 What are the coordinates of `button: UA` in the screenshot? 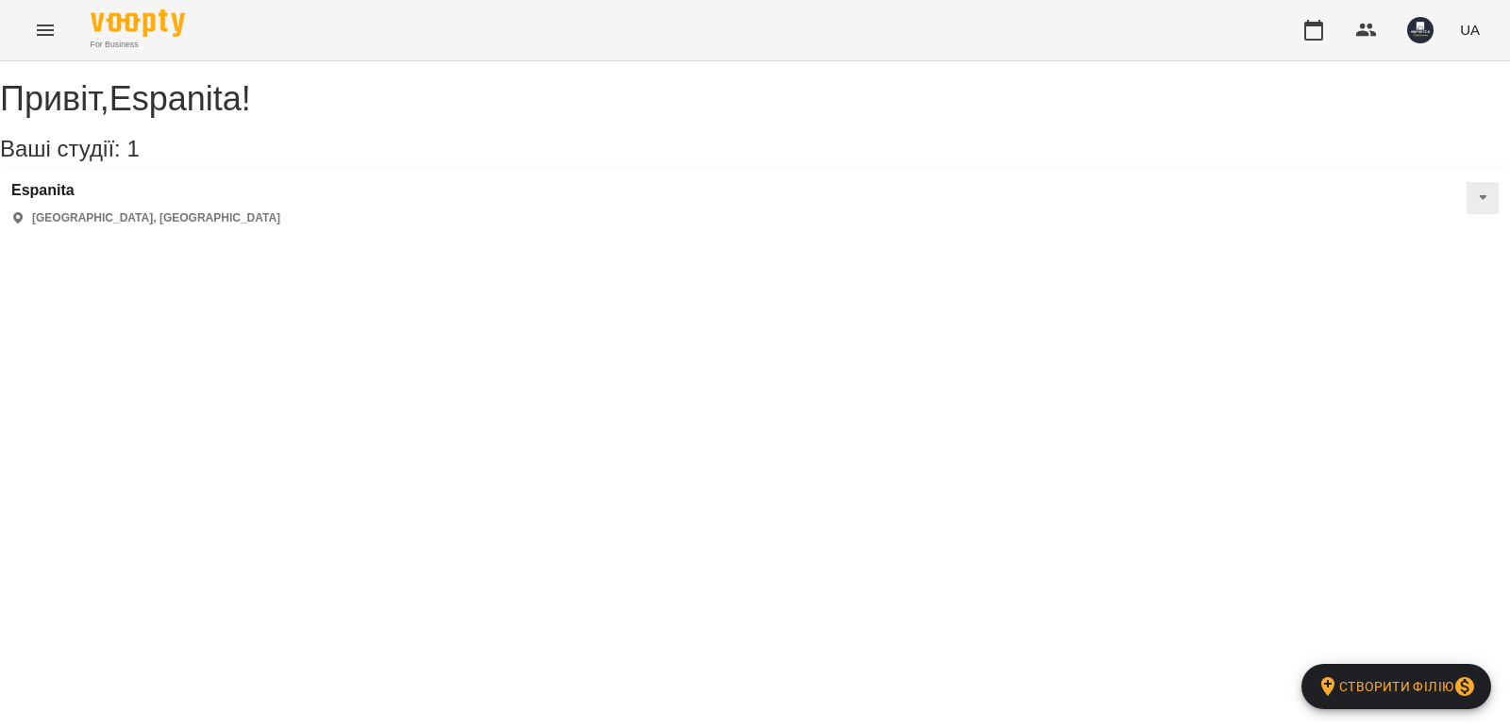 It's located at (1469, 29).